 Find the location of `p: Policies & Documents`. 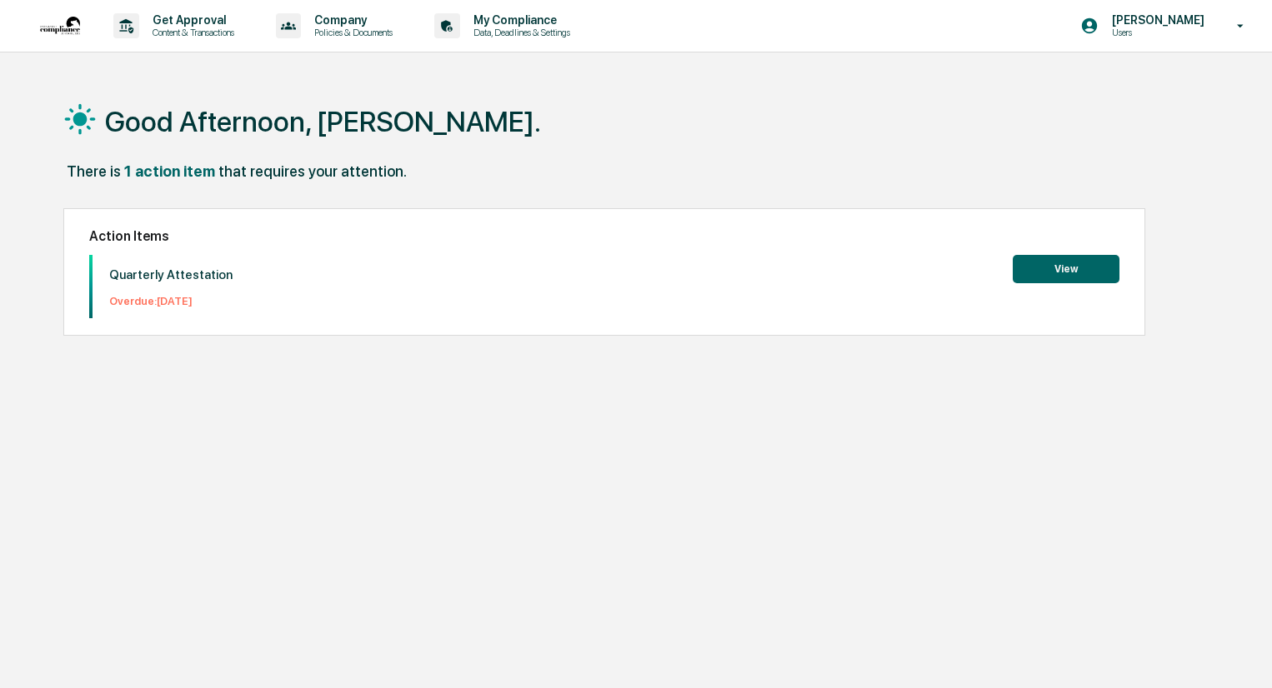

p: Policies & Documents is located at coordinates (351, 33).